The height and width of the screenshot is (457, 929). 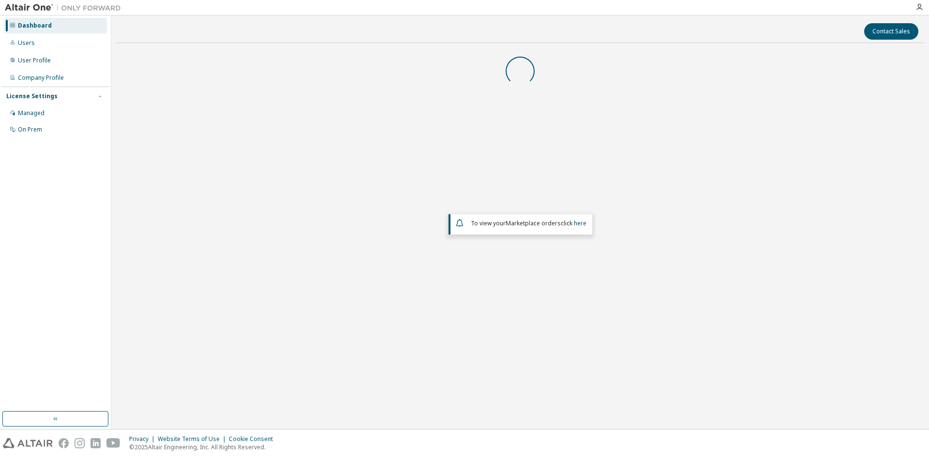 I want to click on button: Contact Sales, so click(x=891, y=31).